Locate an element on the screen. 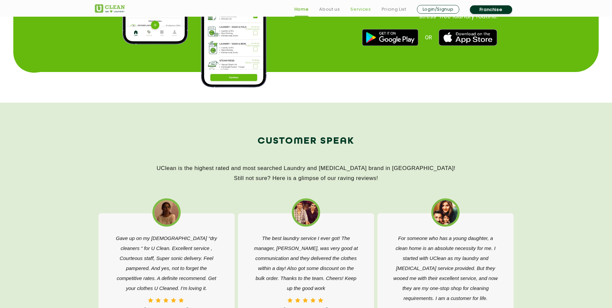  a: Home is located at coordinates (302, 9).